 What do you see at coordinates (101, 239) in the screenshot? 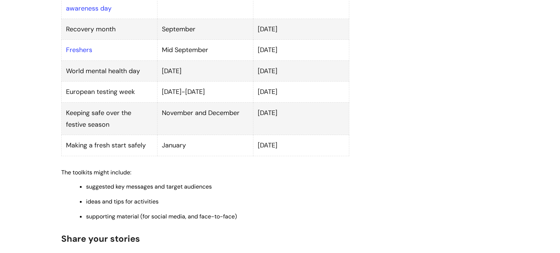
I see `span: Share your stories` at bounding box center [101, 239].